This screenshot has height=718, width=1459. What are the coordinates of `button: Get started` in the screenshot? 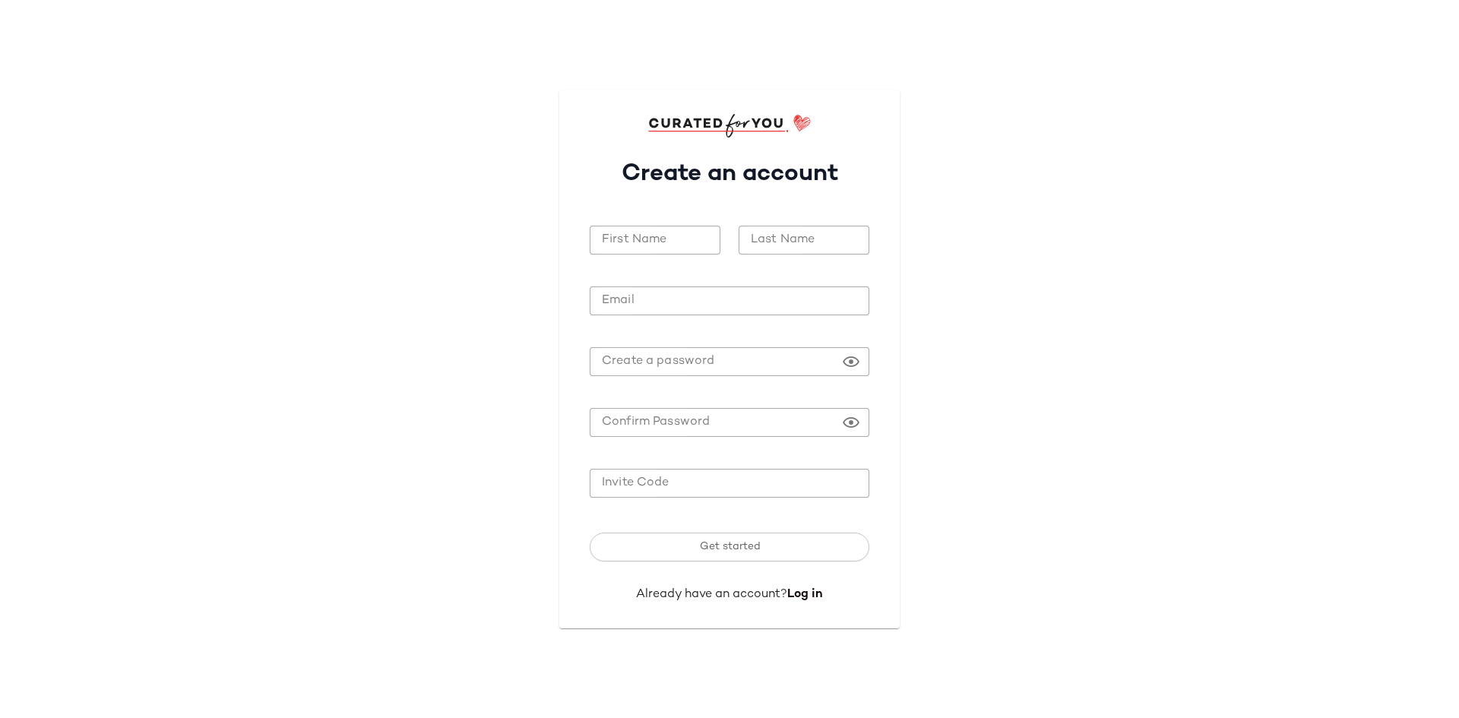 It's located at (730, 547).